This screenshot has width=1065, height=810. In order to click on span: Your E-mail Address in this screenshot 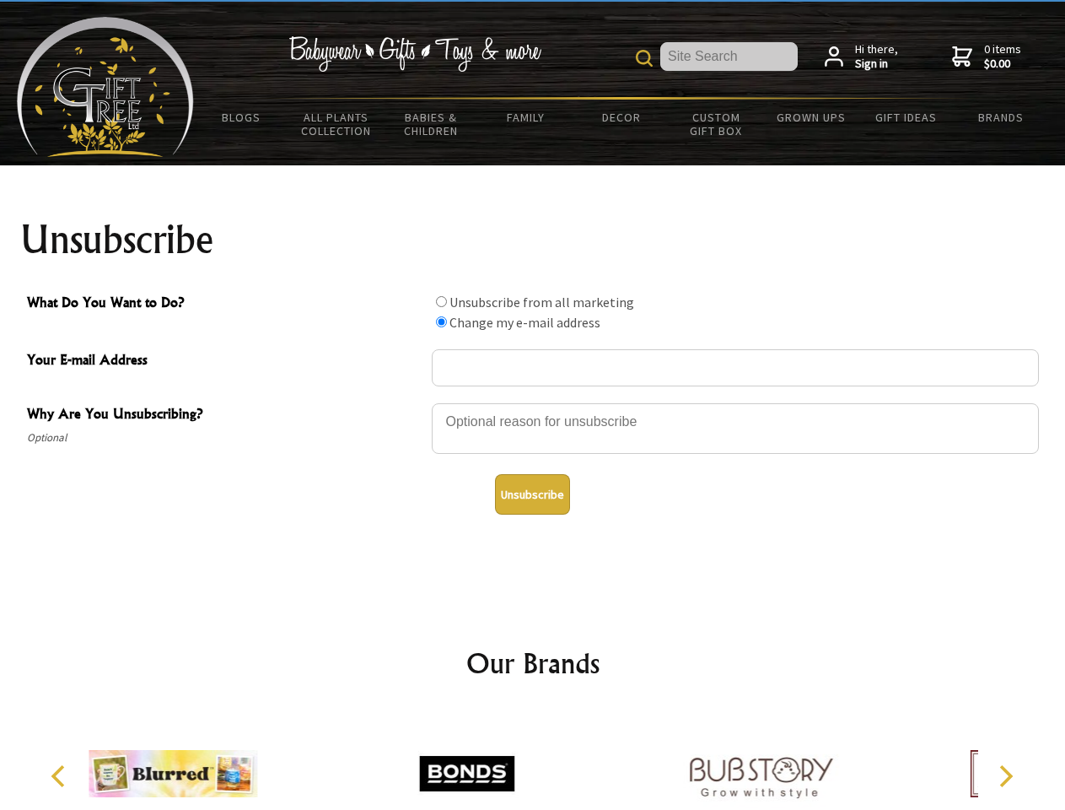, I will do `click(225, 361)`.